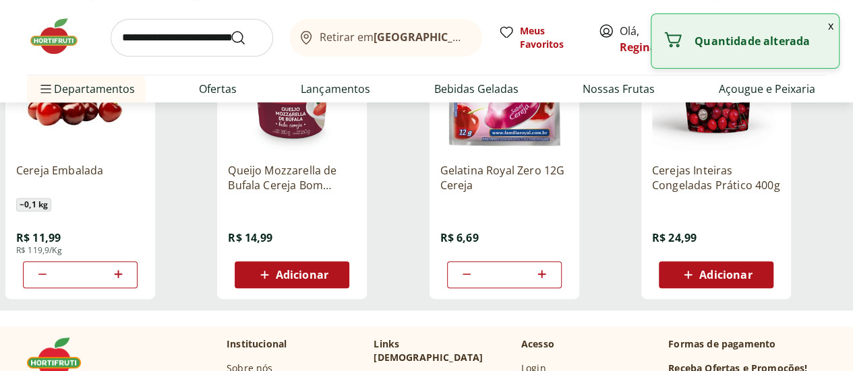 The image size is (853, 371). I want to click on span: R$ 14,99, so click(250, 238).